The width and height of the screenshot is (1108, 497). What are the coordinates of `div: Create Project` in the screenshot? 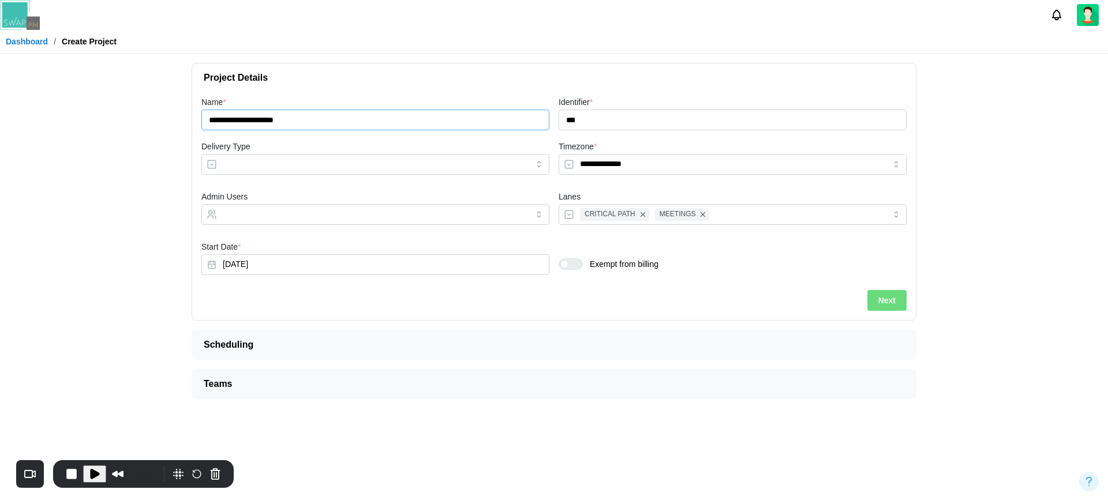 It's located at (89, 42).